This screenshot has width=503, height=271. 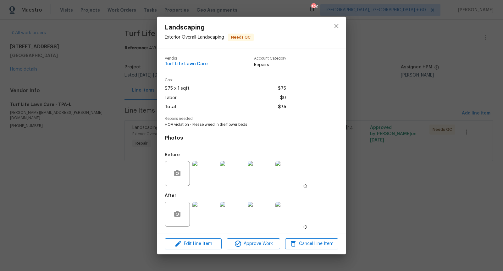 I want to click on span: Cost, so click(x=225, y=80).